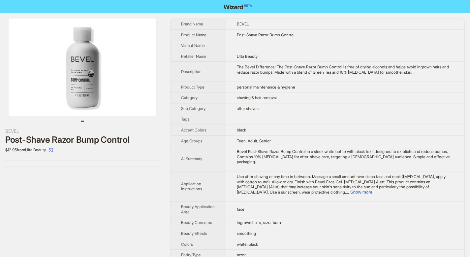  Describe the element at coordinates (194, 35) in the screenshot. I see `span: Product Name` at that location.